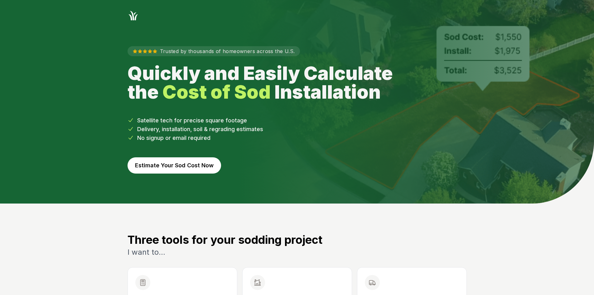  I want to click on h1: Quickly and Easily Calculate the Installation, so click(267, 82).